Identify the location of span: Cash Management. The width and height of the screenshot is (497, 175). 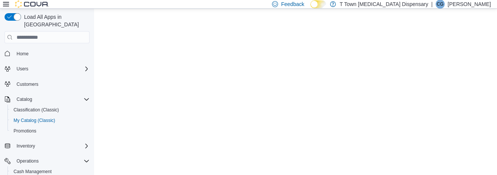
(32, 172).